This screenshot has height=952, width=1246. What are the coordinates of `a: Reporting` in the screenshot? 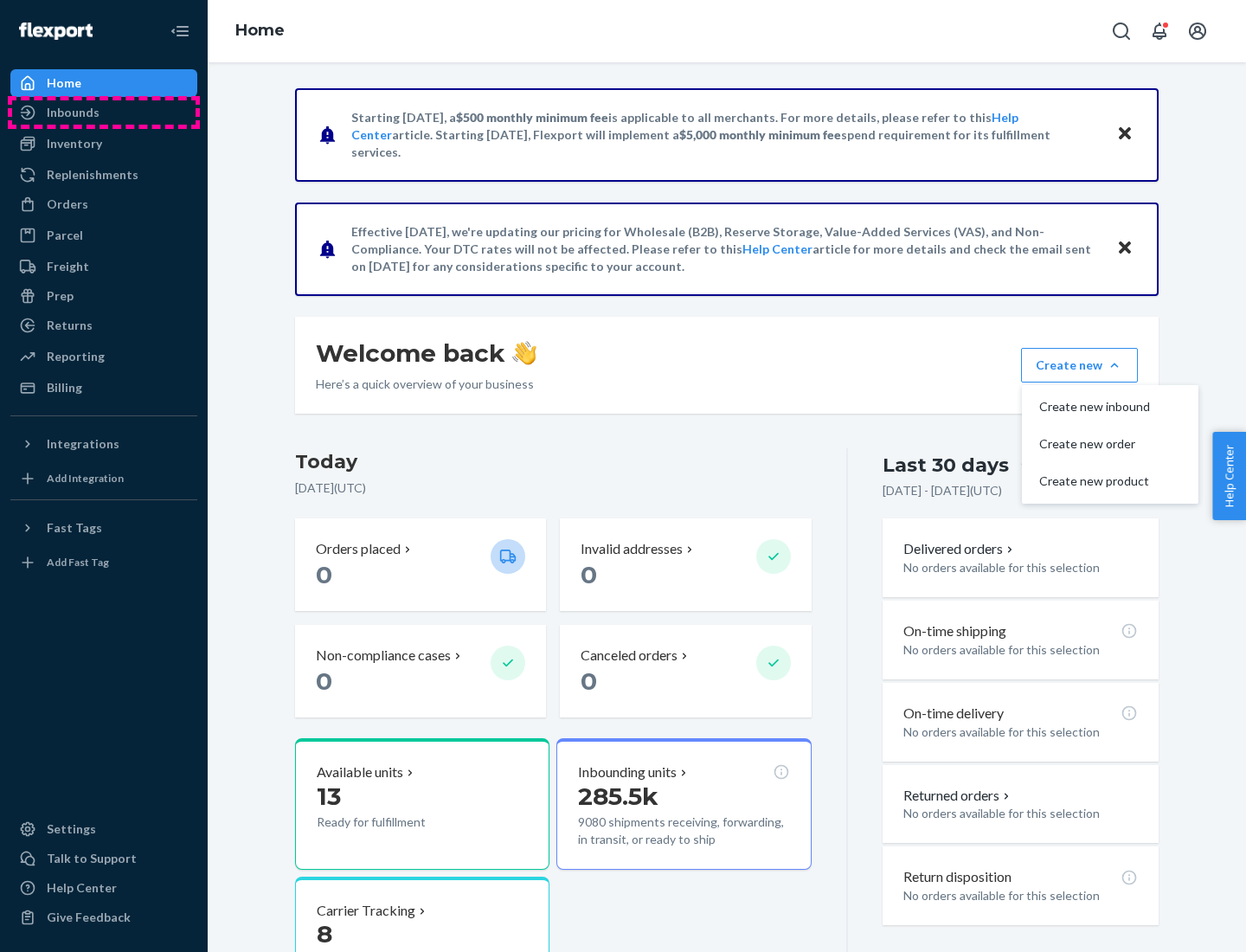 It's located at (104, 356).